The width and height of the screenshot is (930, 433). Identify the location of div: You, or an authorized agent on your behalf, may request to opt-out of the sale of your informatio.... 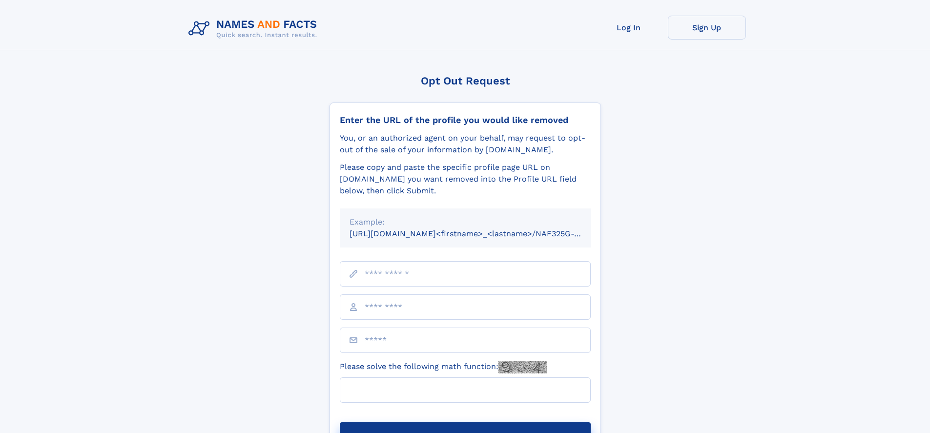
(465, 144).